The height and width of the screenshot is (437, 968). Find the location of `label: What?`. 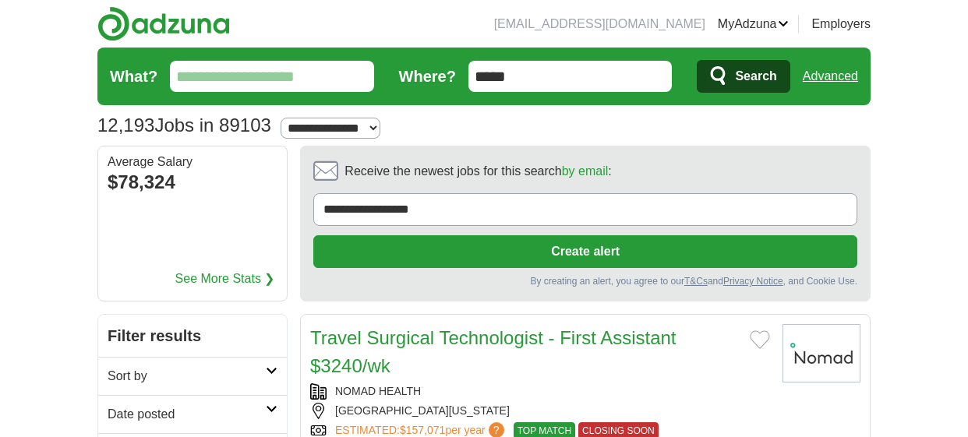

label: What? is located at coordinates (133, 76).